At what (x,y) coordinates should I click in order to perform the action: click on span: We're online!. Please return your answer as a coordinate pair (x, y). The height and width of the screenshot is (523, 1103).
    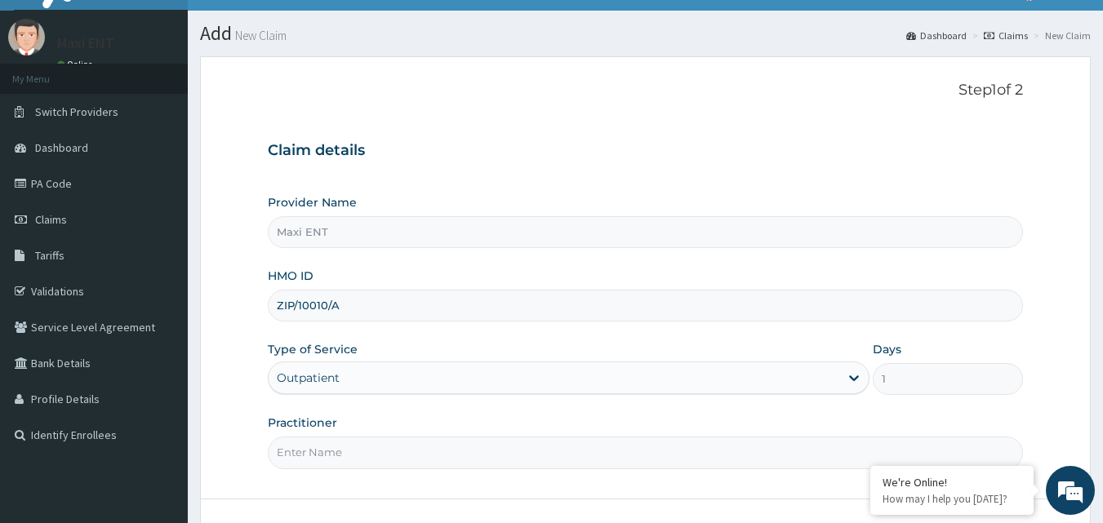
    Looking at the image, I should click on (160, 240).